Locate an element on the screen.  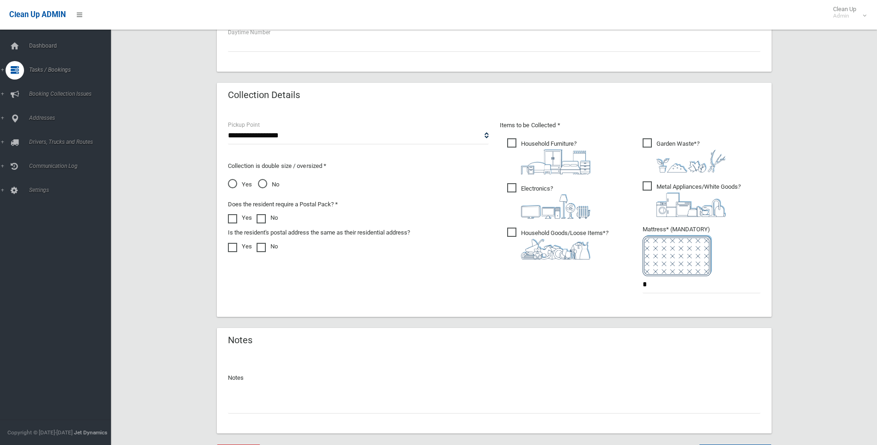
span: Mattress* (MANDATORY) is located at coordinates (701, 250).